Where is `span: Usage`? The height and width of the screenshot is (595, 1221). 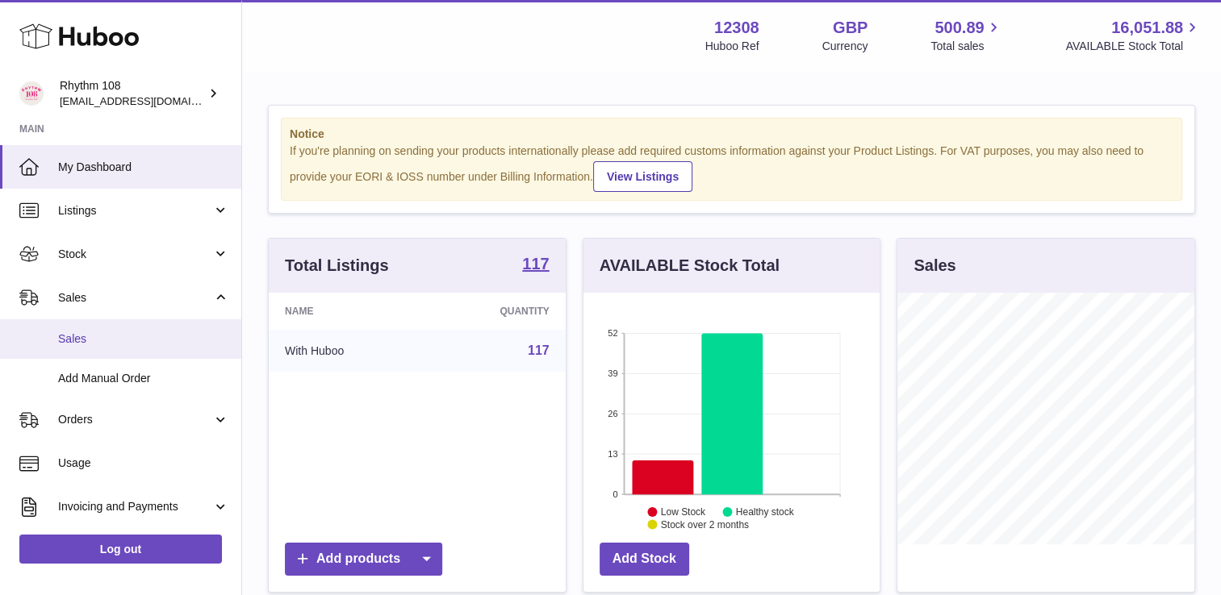
span: Usage is located at coordinates (144, 463).